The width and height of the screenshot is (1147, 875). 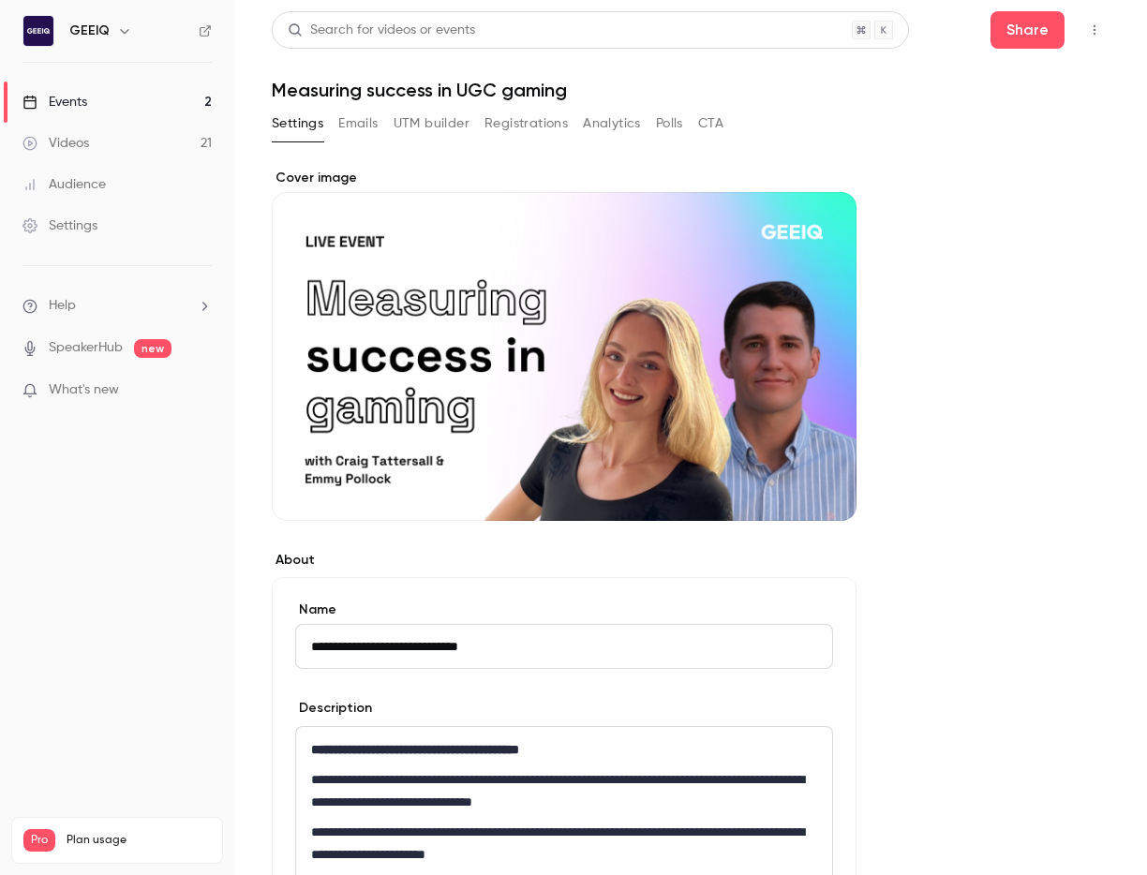 What do you see at coordinates (60, 226) in the screenshot?
I see `div: Settings` at bounding box center [60, 226].